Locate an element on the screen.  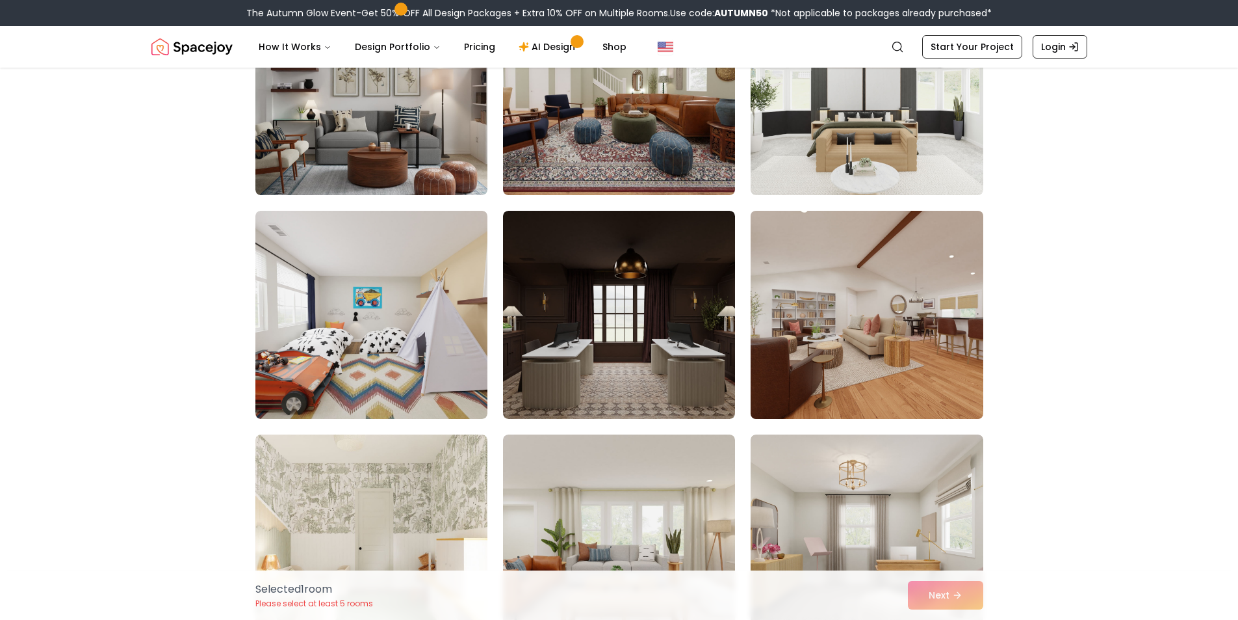
div: The Autumn Glow Event-Get 50% OFF All Design Packages + Extra 10% OFF on Multiple Rooms. is located at coordinates (619, 13).